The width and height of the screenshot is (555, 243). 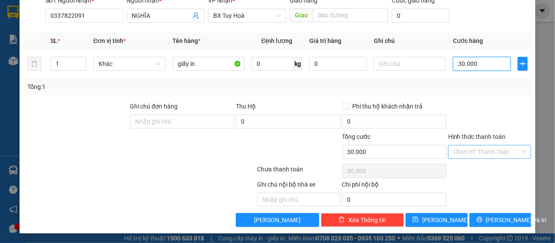 What do you see at coordinates (277, 41) in the screenshot?
I see `span: Định lượng` at bounding box center [277, 41].